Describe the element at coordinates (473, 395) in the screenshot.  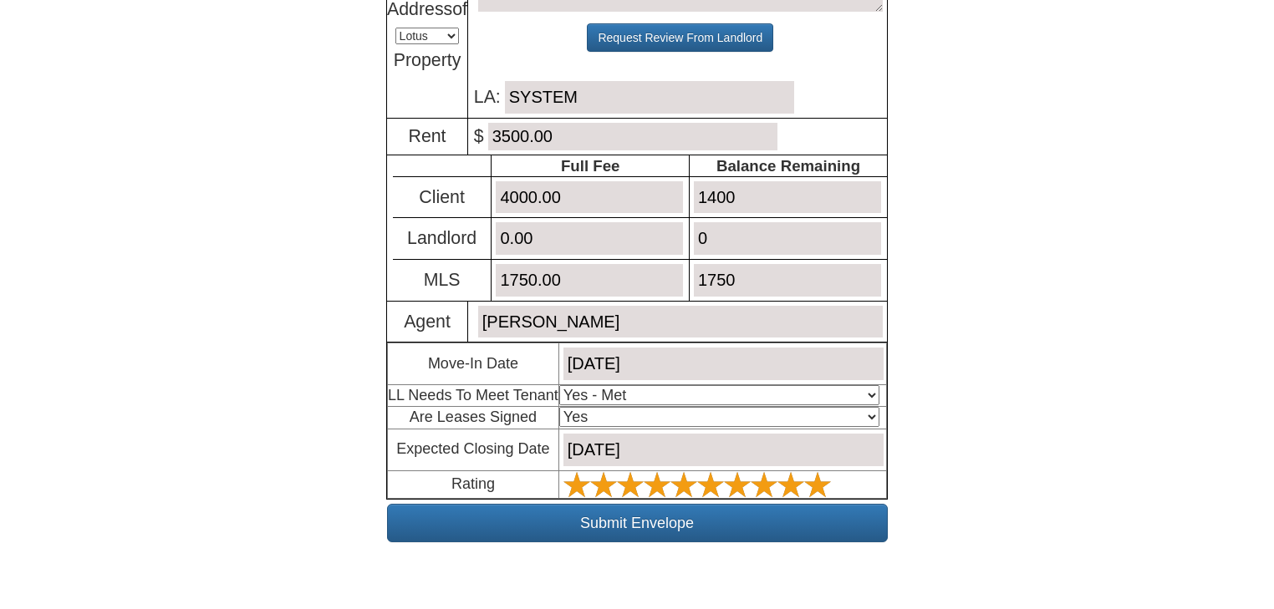
I see `td: LL Needs To Meet Tenant` at that location.